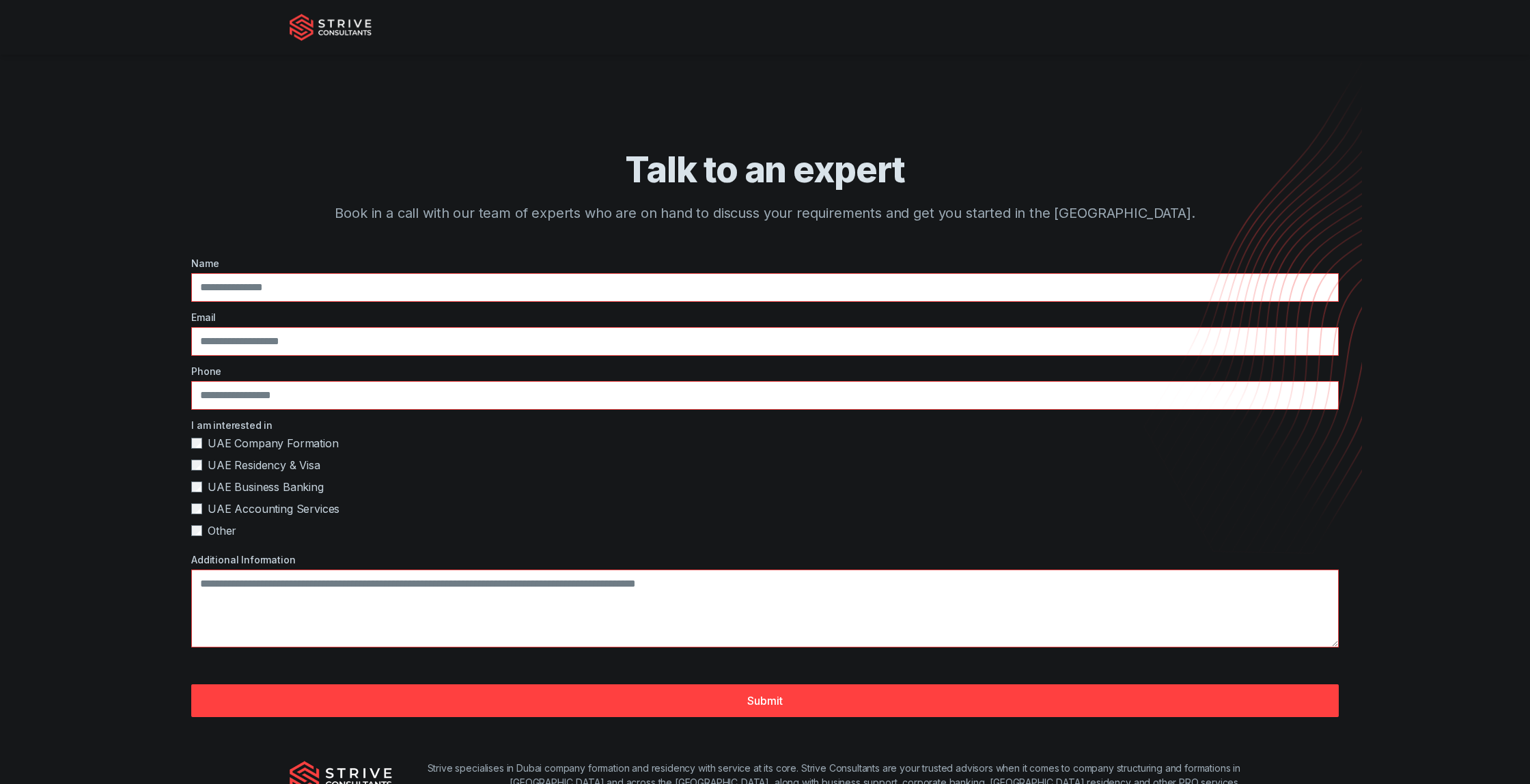  Describe the element at coordinates (765, 371) in the screenshot. I see `label: Phone` at that location.